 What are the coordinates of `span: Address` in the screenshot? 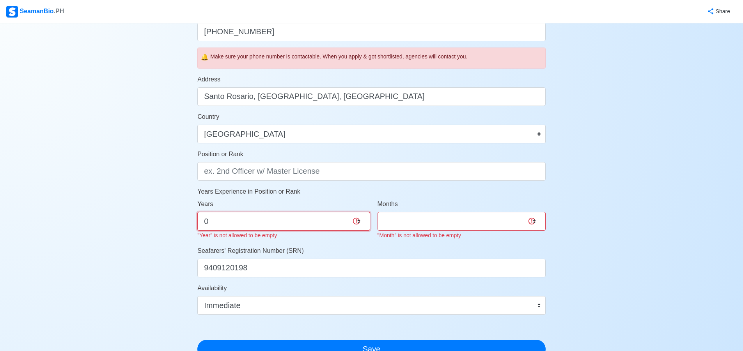 It's located at (209, 79).